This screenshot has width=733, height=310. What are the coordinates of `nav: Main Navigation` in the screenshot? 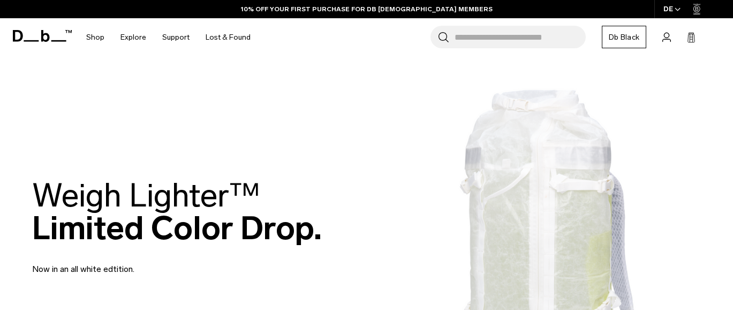 It's located at (168, 37).